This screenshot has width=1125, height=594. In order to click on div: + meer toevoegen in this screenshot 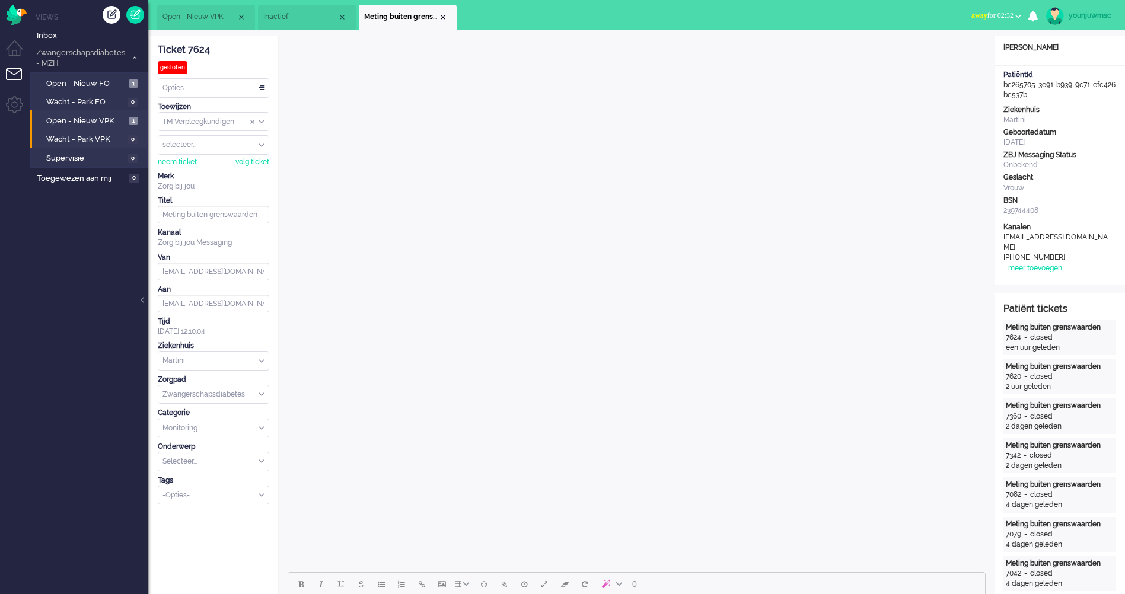, I will do `click(1032, 268)`.